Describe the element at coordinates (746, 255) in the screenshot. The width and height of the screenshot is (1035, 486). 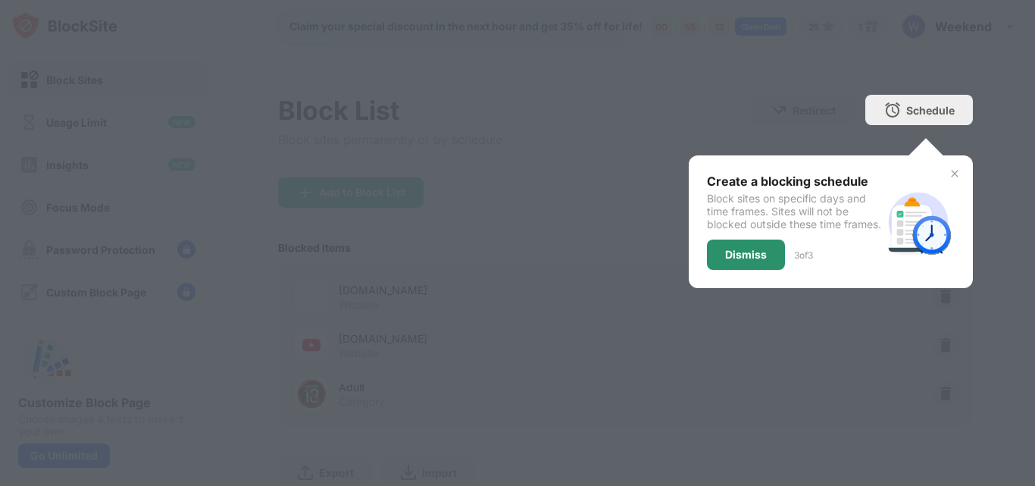
I see `div: Dismiss` at that location.